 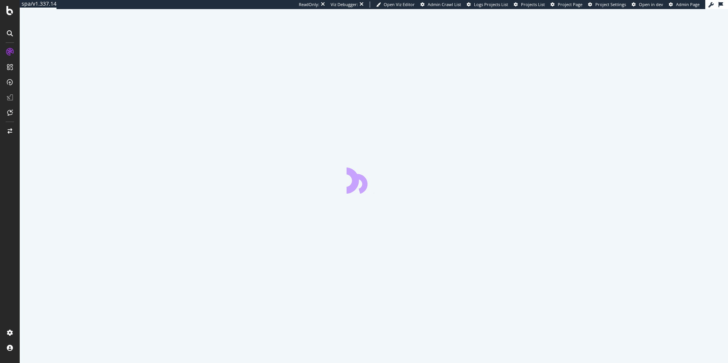 What do you see at coordinates (441, 5) in the screenshot?
I see `a: Admin Crawl List` at bounding box center [441, 5].